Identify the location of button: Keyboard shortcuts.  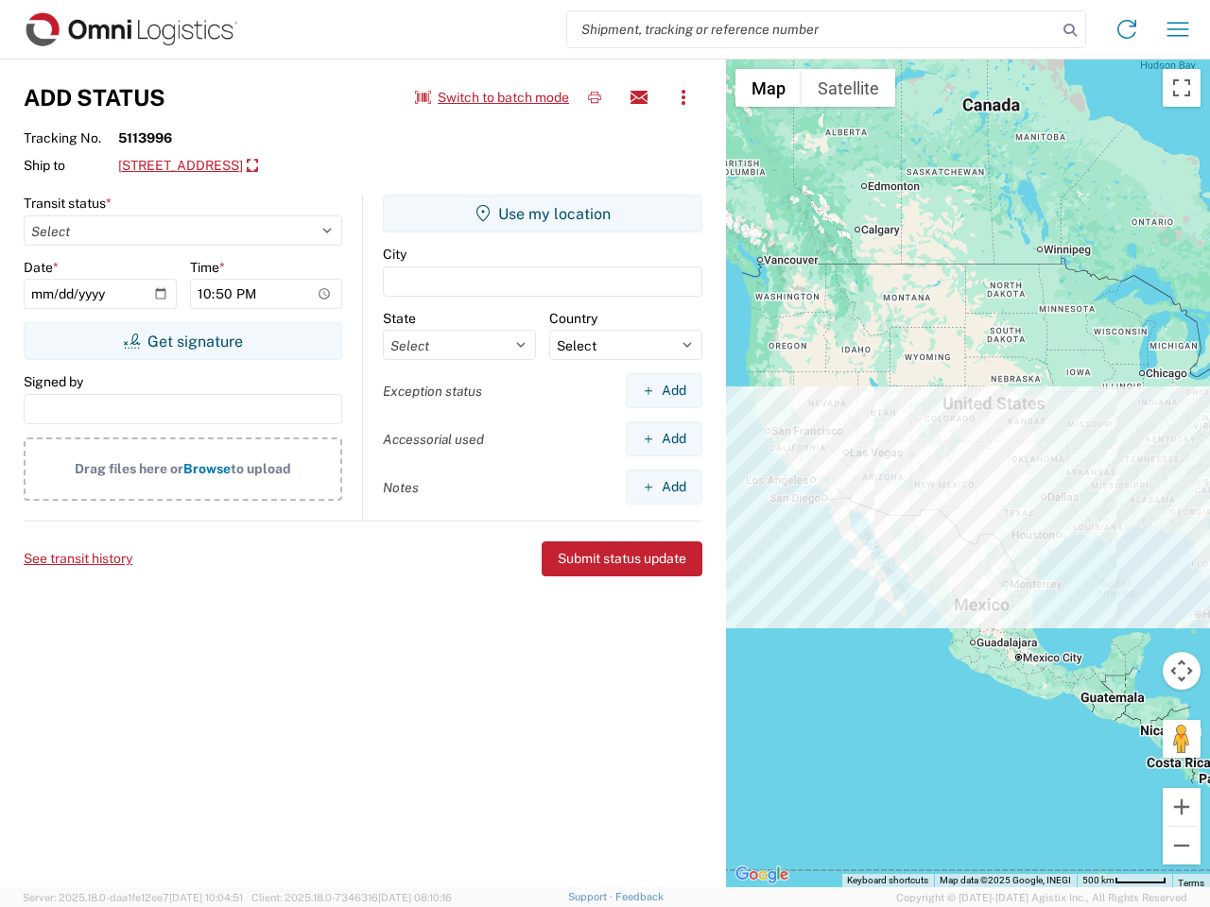
(887, 881).